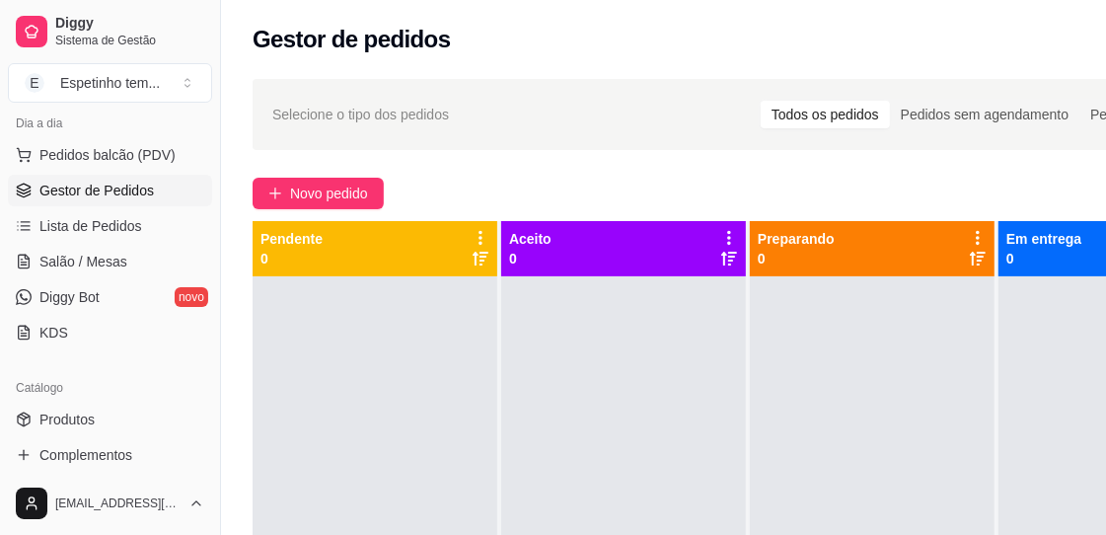 The height and width of the screenshot is (535, 1106). I want to click on button: Pedidos balcão (PDV), so click(110, 155).